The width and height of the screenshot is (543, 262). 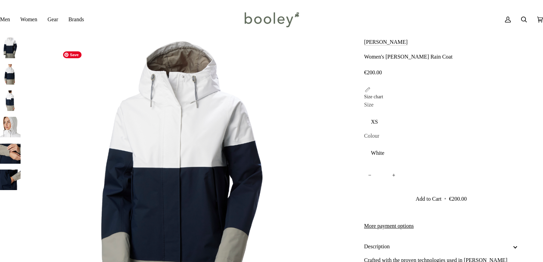 I want to click on div: Size chart, so click(x=374, y=97).